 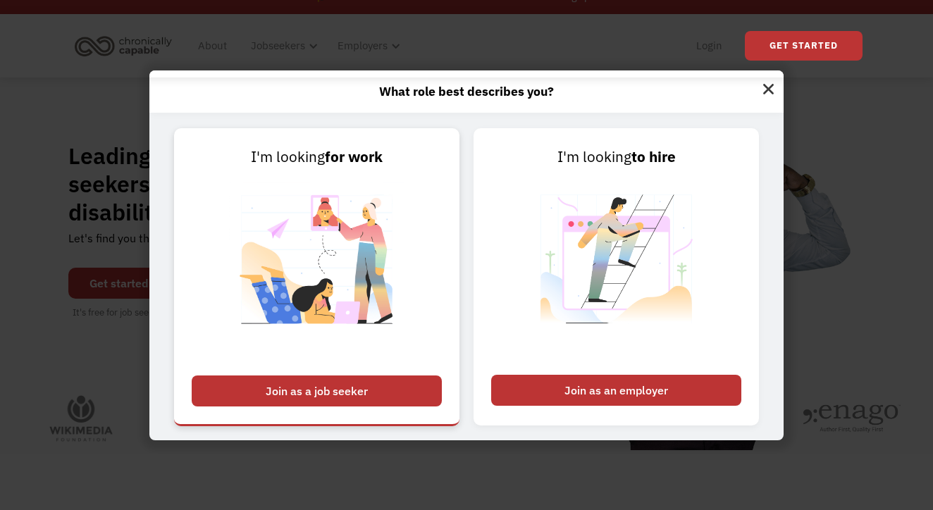 What do you see at coordinates (354, 156) in the screenshot?
I see `strong: for work` at bounding box center [354, 156].